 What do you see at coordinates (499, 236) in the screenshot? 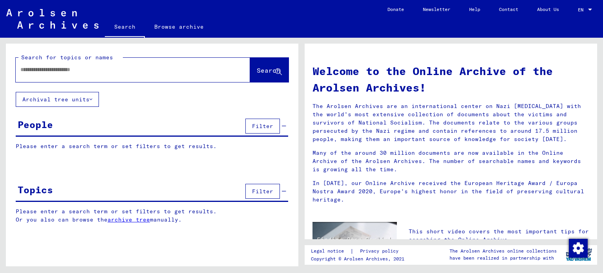
I see `p: This short video covers the most important tips for searching the Online Archive.` at bounding box center [499, 236].